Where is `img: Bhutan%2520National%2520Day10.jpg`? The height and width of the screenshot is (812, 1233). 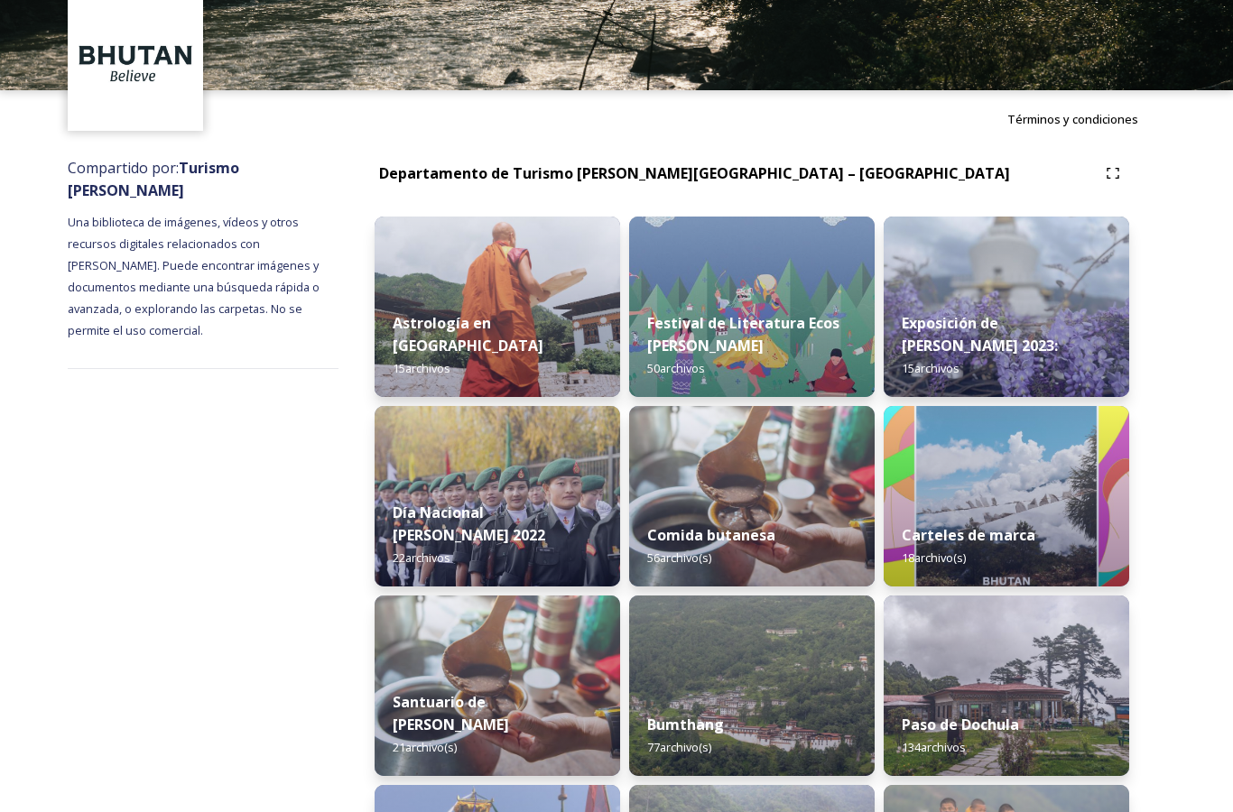 img: Bhutan%2520National%2520Day10.jpg is located at coordinates (497, 496).